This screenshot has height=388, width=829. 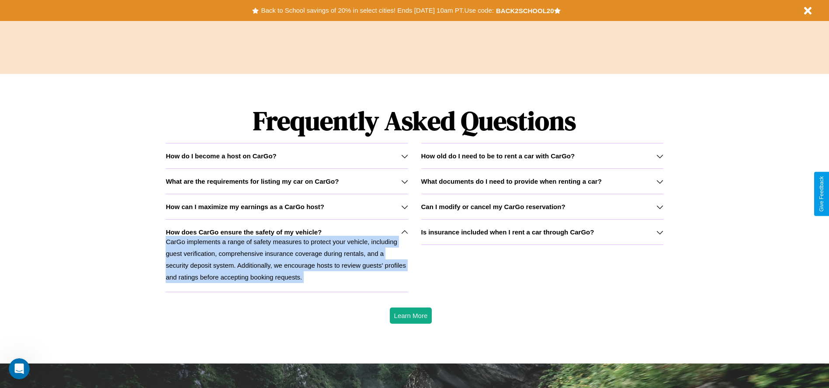 What do you see at coordinates (411, 315) in the screenshot?
I see `button: Learn More` at bounding box center [411, 315].